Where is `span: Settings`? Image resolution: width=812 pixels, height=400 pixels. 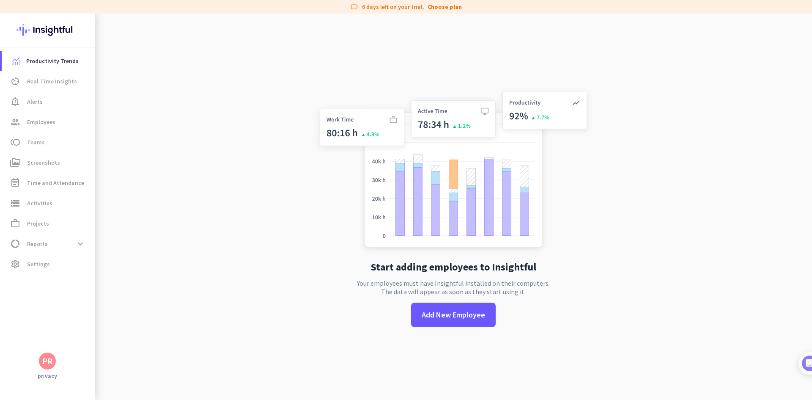
span: Settings is located at coordinates (38, 264).